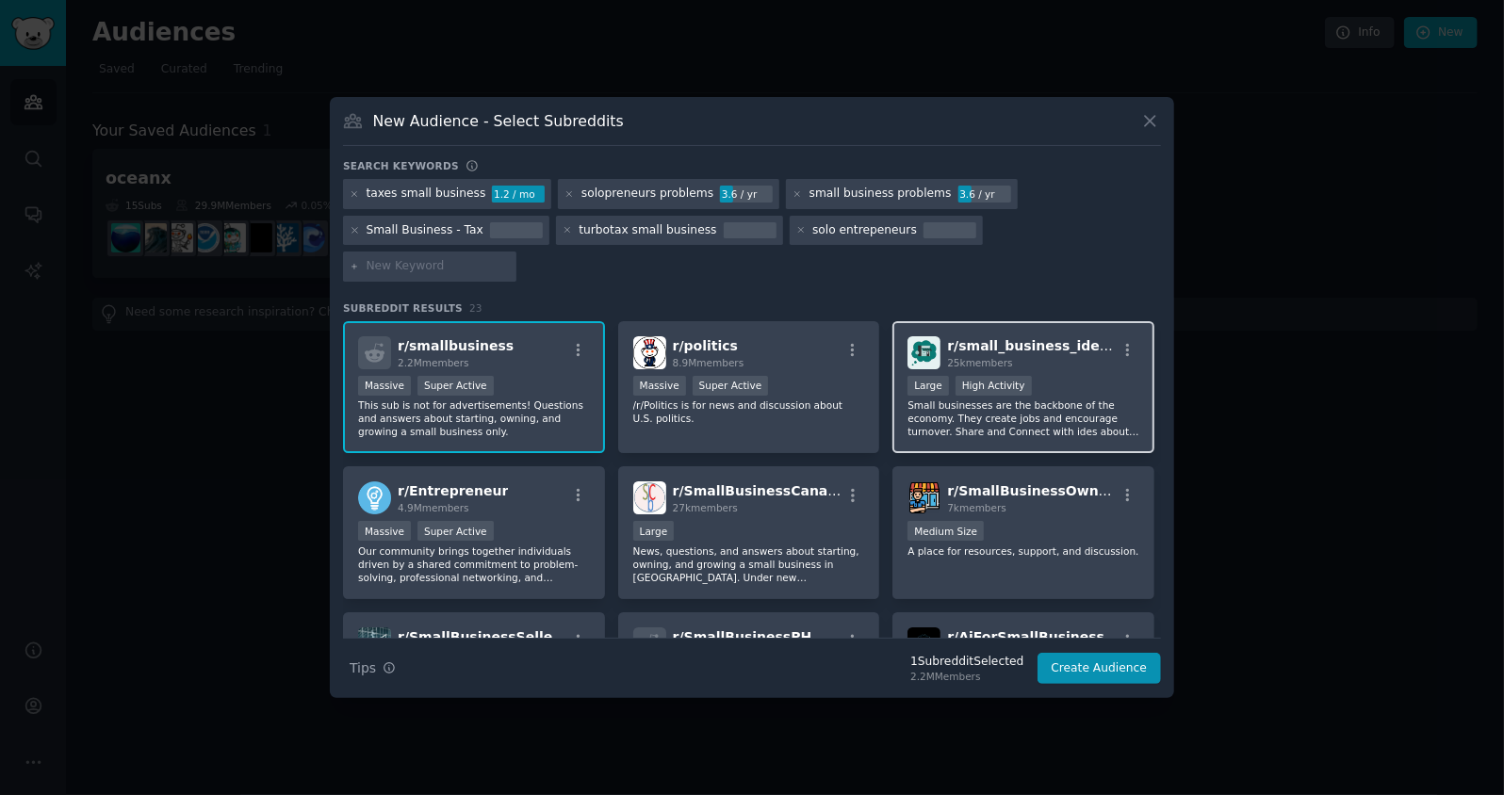 The image size is (1504, 795). I want to click on span: r/ small_business_ideas, so click(1031, 346).